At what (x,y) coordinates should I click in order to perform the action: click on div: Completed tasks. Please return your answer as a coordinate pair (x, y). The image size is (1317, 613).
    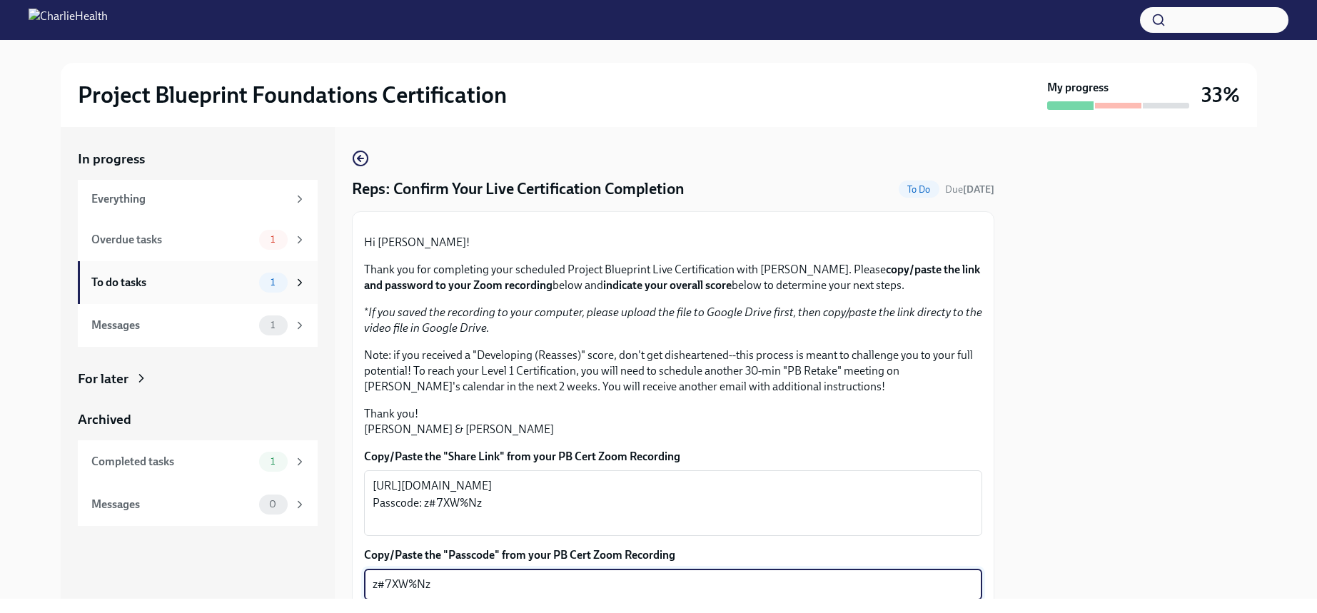
    Looking at the image, I should click on (172, 462).